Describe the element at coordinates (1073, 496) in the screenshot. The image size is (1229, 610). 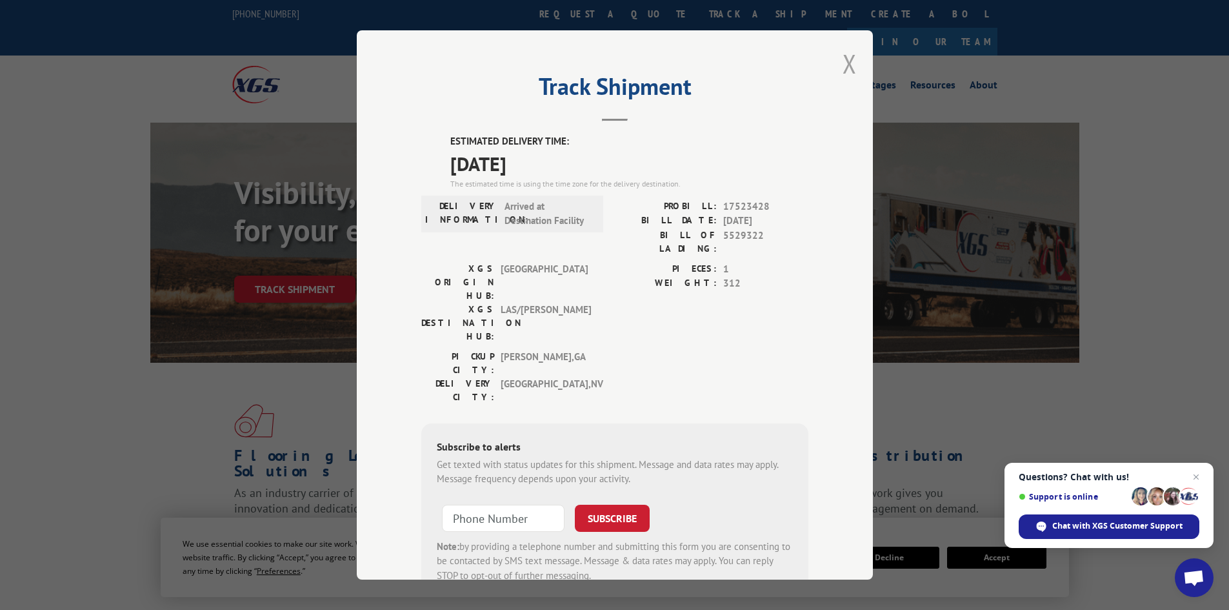
I see `span: Support is online` at that location.